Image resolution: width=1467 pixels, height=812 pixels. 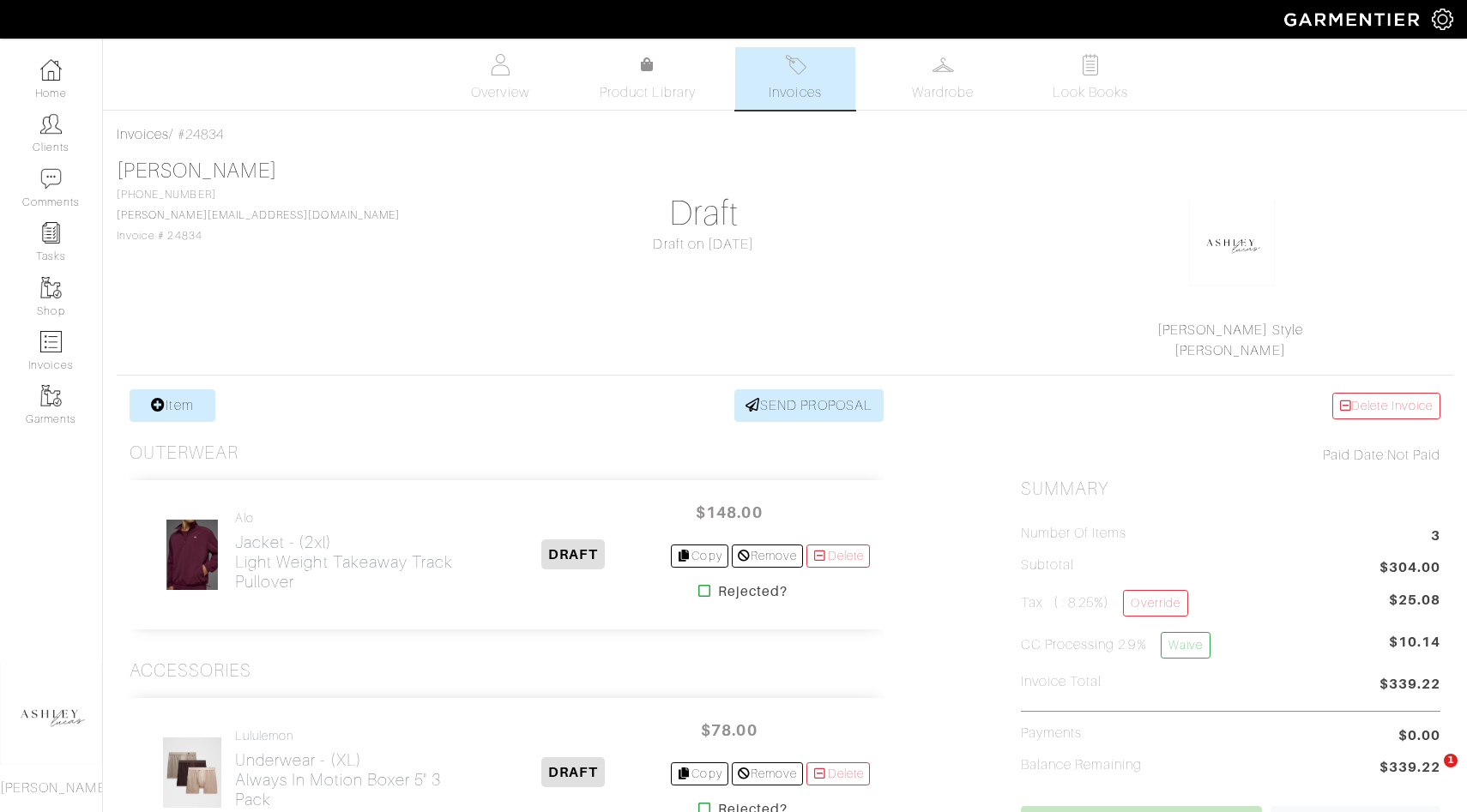 I want to click on h3: Accessories, so click(x=190, y=671).